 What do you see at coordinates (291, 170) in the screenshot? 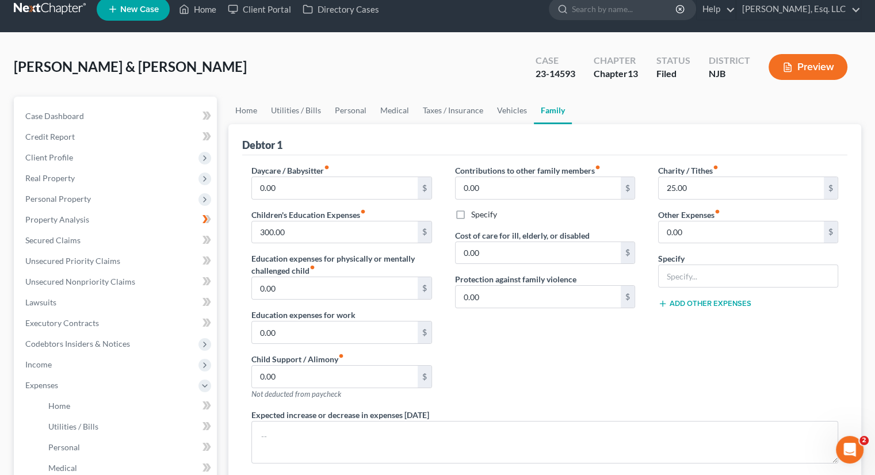
I see `label: Daycare / Babysitter` at bounding box center [291, 170].